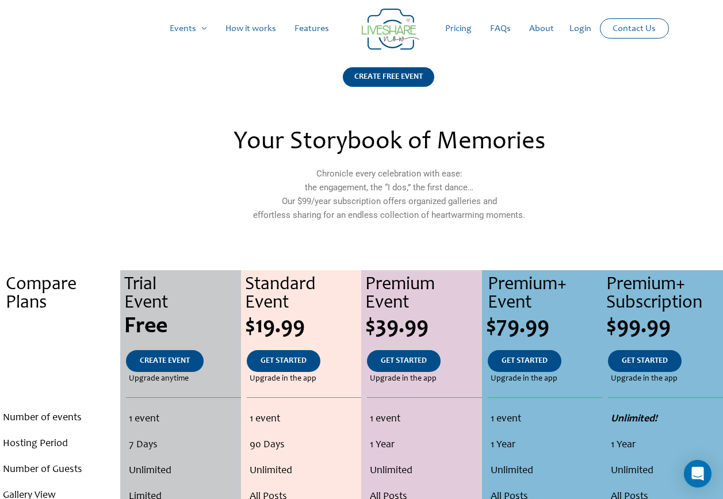 This screenshot has height=499, width=723. What do you see at coordinates (304, 445) in the screenshot?
I see `li: 90 Days` at bounding box center [304, 445].